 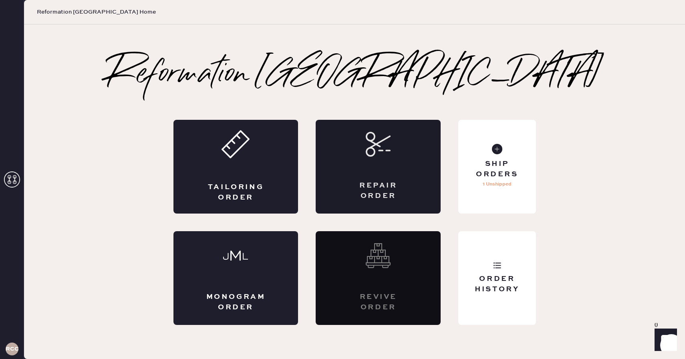 I want to click on div: Monogram Order, so click(x=236, y=302).